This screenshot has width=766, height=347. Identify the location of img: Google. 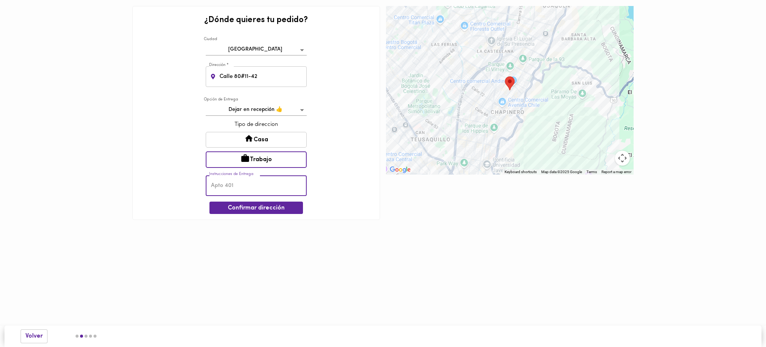
(400, 170).